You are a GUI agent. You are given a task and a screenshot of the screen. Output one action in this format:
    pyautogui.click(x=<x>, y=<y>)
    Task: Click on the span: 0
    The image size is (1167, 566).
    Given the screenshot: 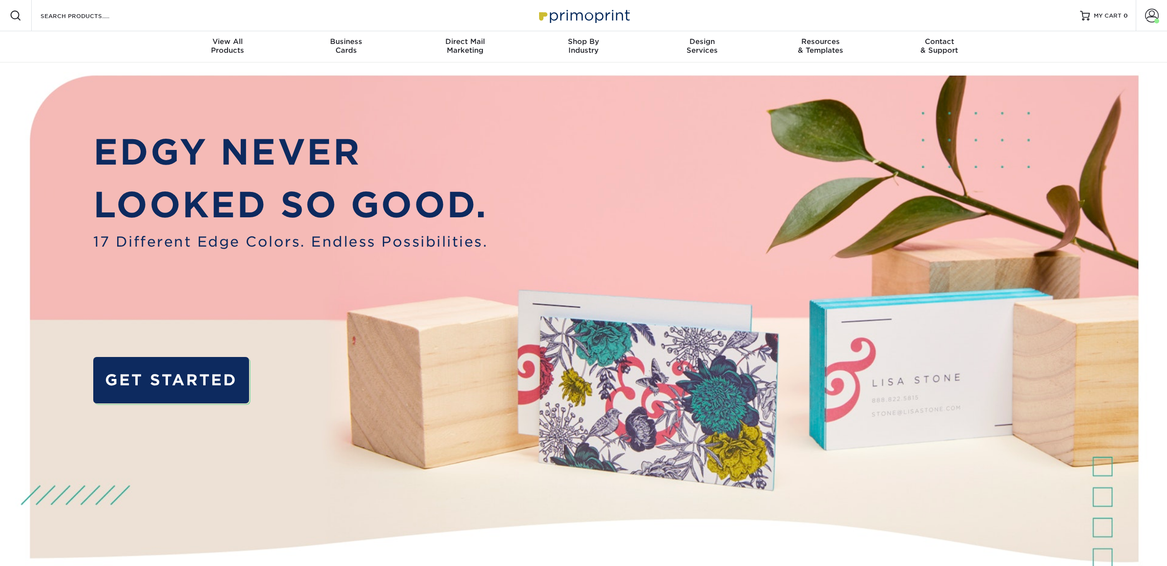 What is the action you would take?
    pyautogui.click(x=1126, y=16)
    